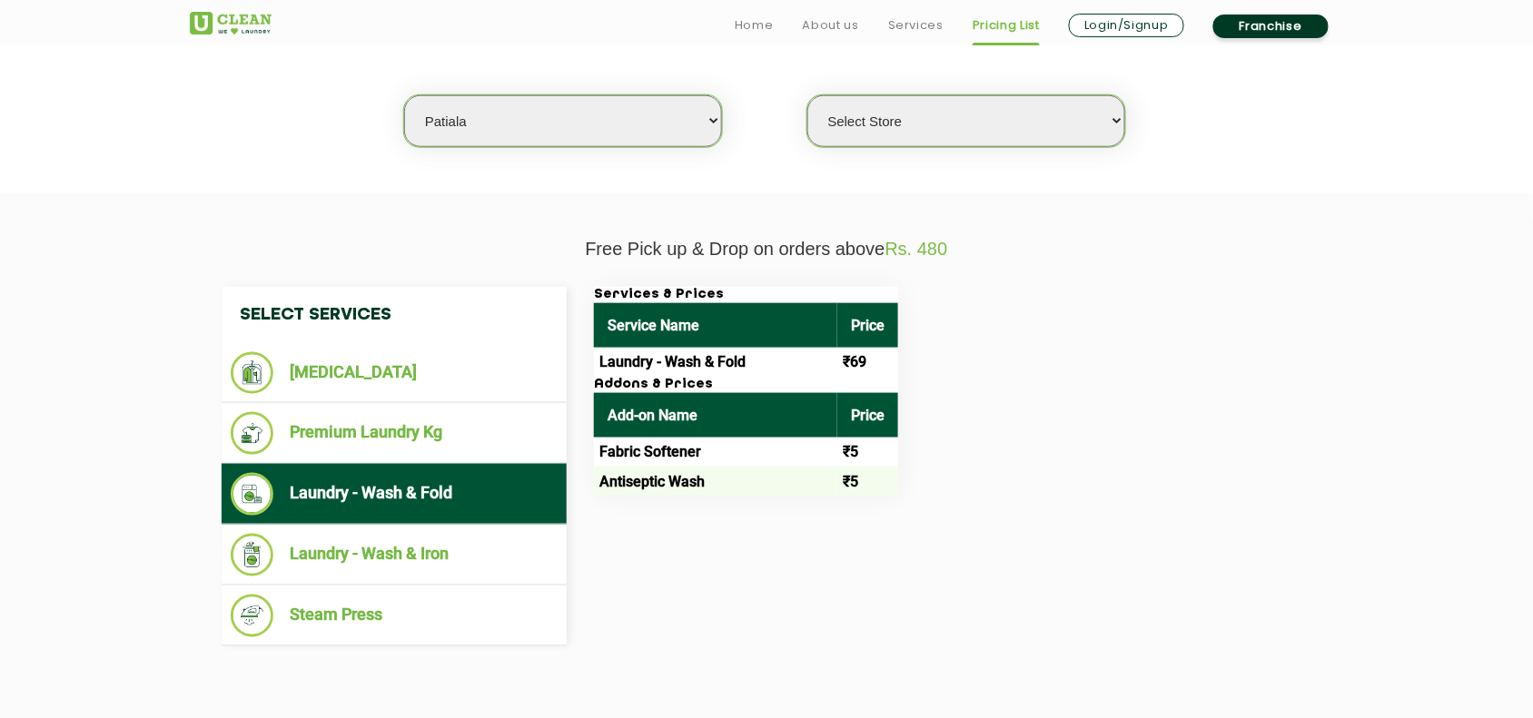 The image size is (1533, 718). I want to click on a: Franchise, so click(1271, 26).